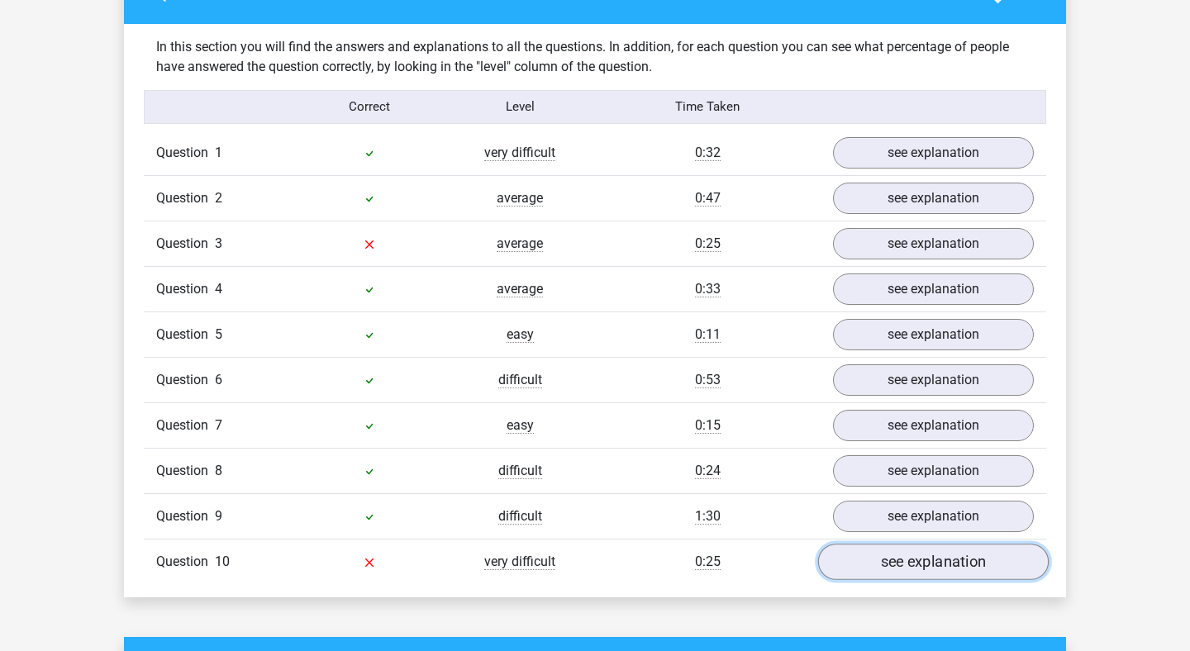 The width and height of the screenshot is (1190, 651). I want to click on span: 9, so click(218, 516).